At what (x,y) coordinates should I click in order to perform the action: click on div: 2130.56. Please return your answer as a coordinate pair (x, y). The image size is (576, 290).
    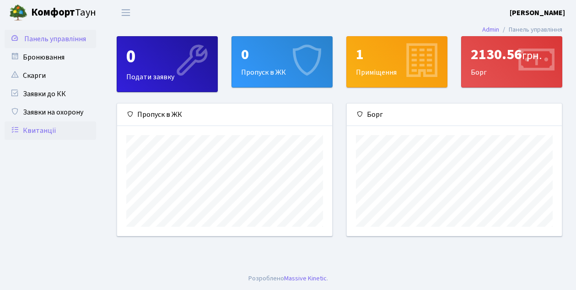
    Looking at the image, I should click on (512, 54).